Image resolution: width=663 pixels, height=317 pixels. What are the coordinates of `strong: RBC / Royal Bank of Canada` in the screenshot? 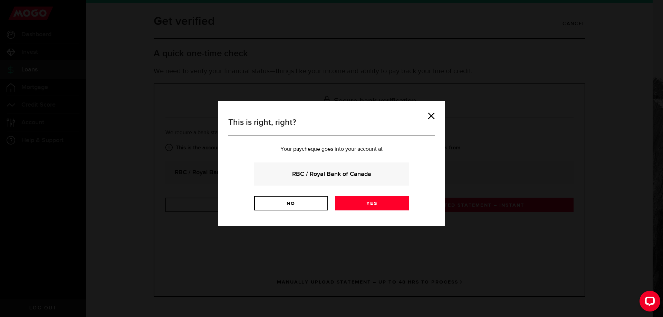 It's located at (331, 174).